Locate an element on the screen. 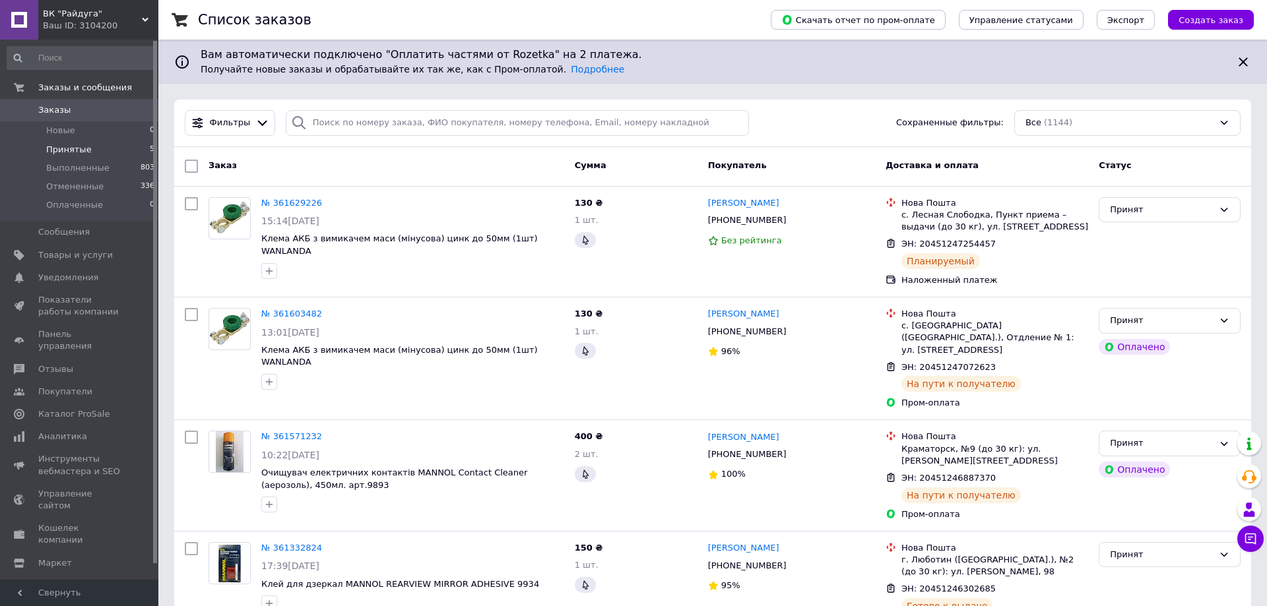  span: Кошелек компании is located at coordinates (80, 534).